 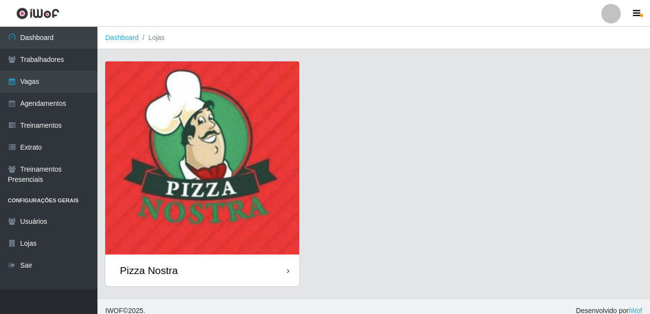 I want to click on img: CoreUI Logo, so click(x=37, y=13).